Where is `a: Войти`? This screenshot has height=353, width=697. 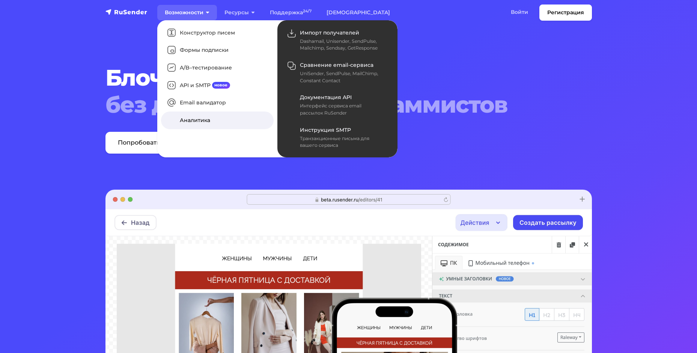 a: Войти is located at coordinates (520, 12).